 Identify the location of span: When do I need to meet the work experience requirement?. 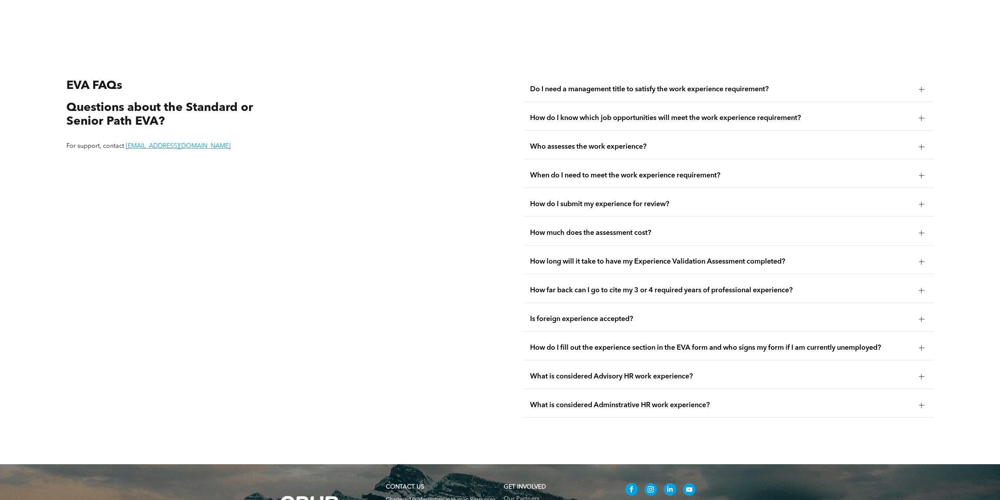
(721, 175).